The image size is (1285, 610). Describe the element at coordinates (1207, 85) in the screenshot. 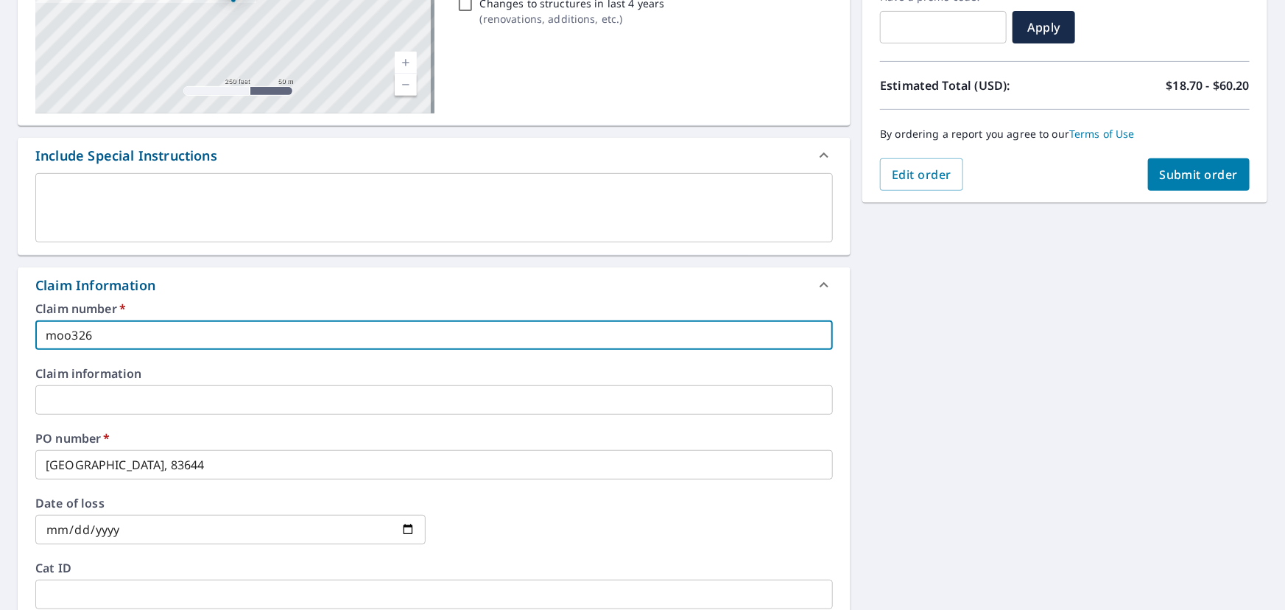

I see `p: $18.70 - $60.20` at that location.